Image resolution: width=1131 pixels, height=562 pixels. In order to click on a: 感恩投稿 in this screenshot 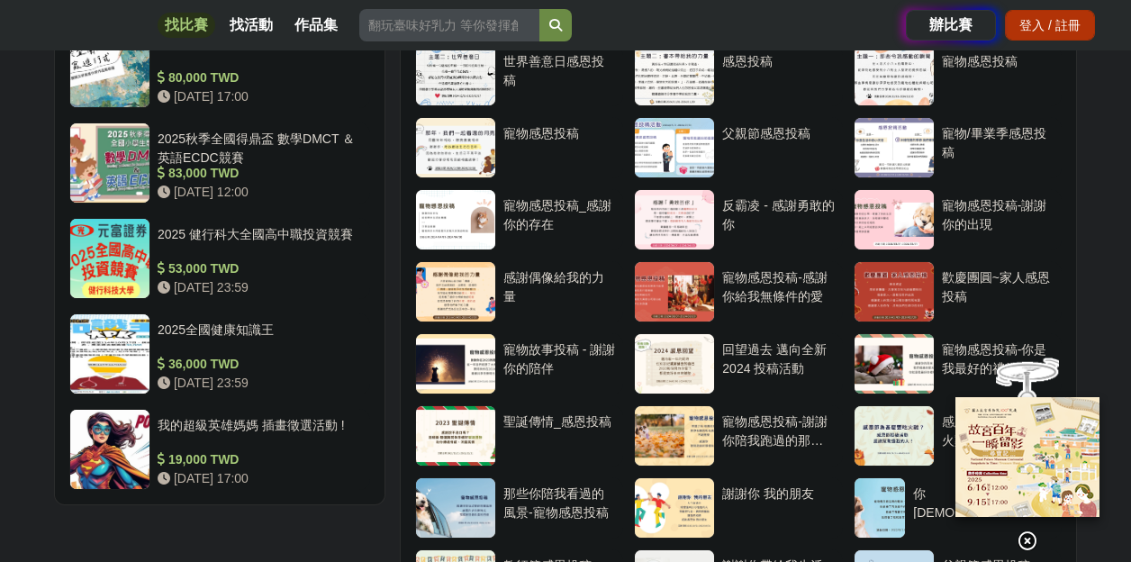, I will do `click(737, 76)`.